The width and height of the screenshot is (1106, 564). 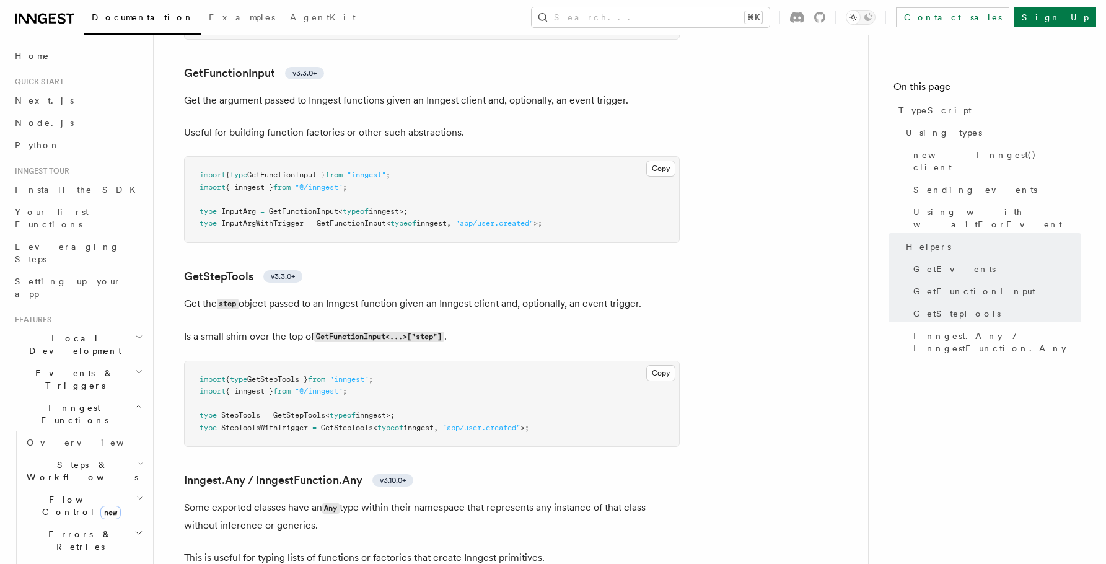 I want to click on span: Flow Control, so click(x=79, y=506).